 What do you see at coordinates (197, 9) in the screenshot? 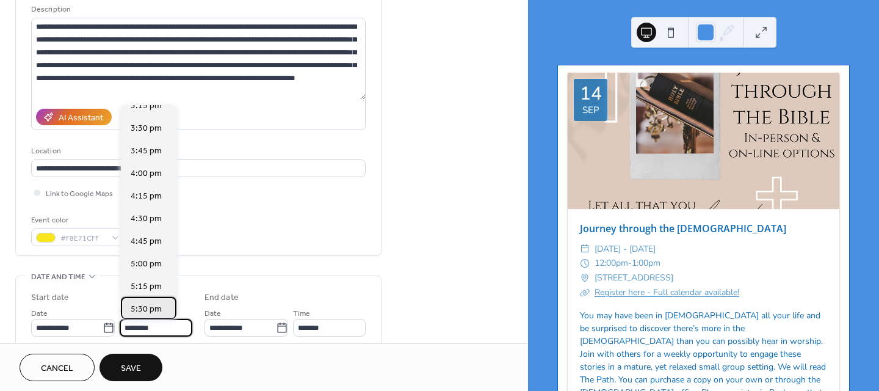
I see `div: Description` at bounding box center [197, 9].